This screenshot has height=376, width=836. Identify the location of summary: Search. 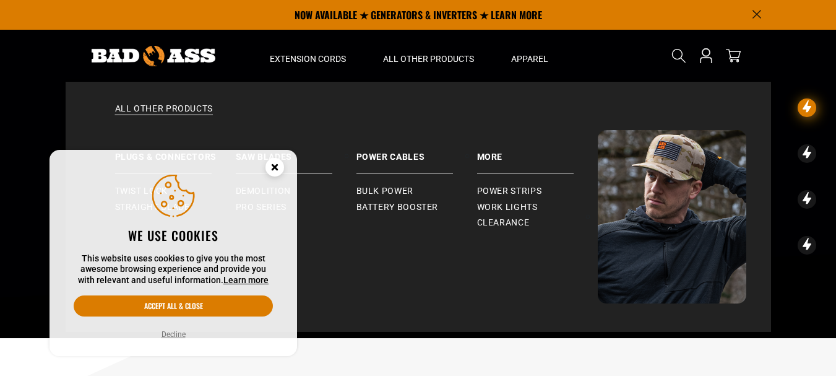
(679, 56).